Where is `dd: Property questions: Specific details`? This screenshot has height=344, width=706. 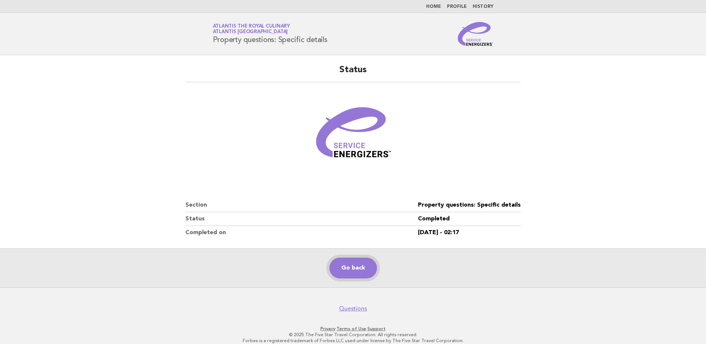 dd: Property questions: Specific details is located at coordinates (469, 205).